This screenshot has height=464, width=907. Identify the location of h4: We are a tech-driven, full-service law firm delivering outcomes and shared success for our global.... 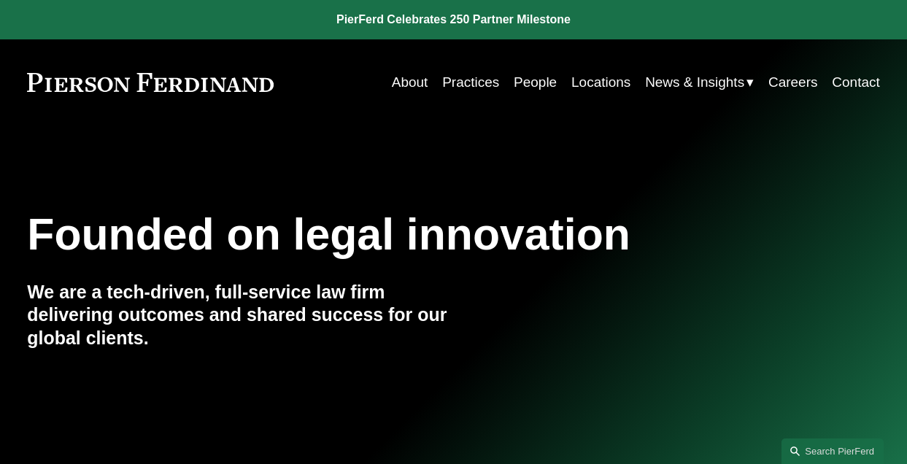
(240, 315).